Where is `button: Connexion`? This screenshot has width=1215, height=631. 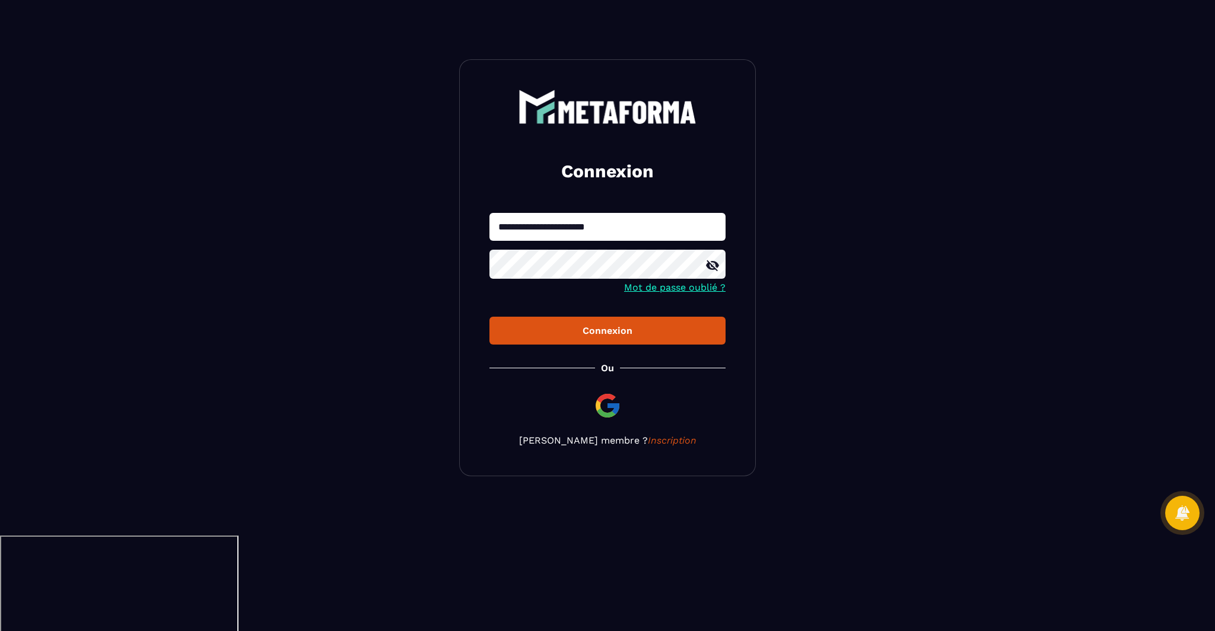 button: Connexion is located at coordinates (608, 331).